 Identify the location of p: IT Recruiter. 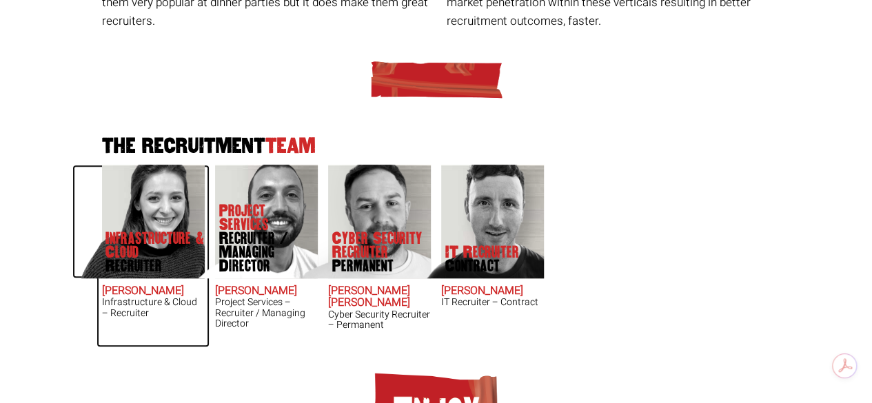
(482, 259).